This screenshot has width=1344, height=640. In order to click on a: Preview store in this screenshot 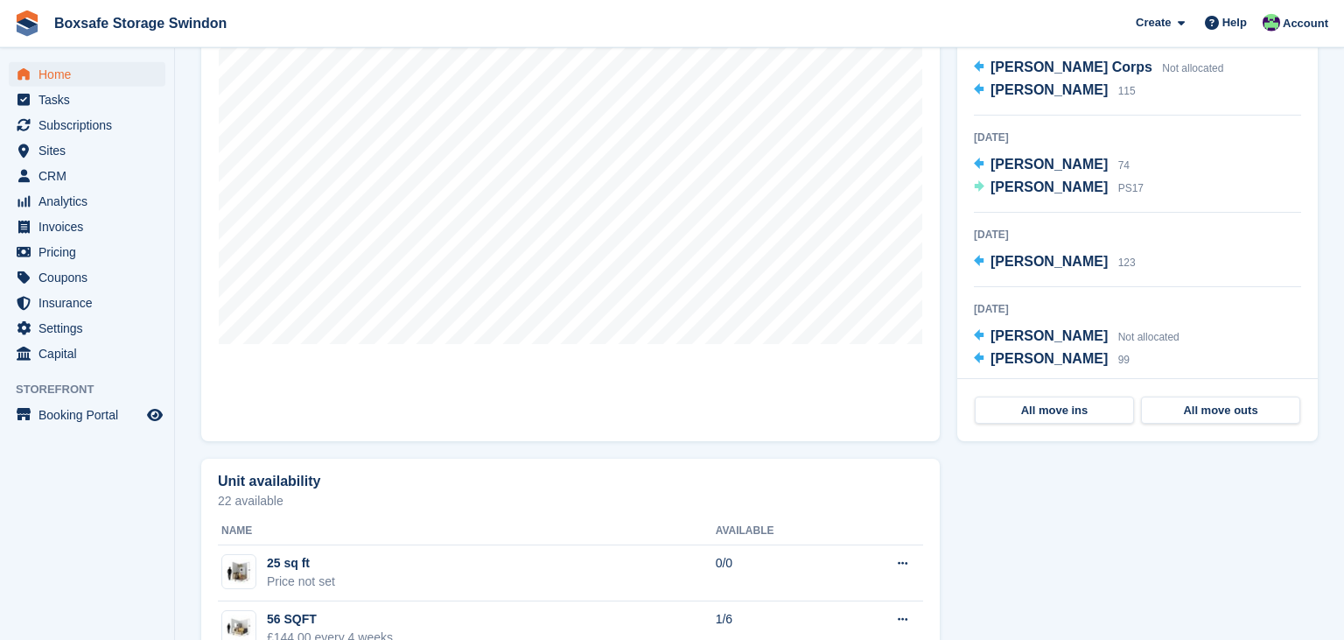, I will do `click(155, 415)`.